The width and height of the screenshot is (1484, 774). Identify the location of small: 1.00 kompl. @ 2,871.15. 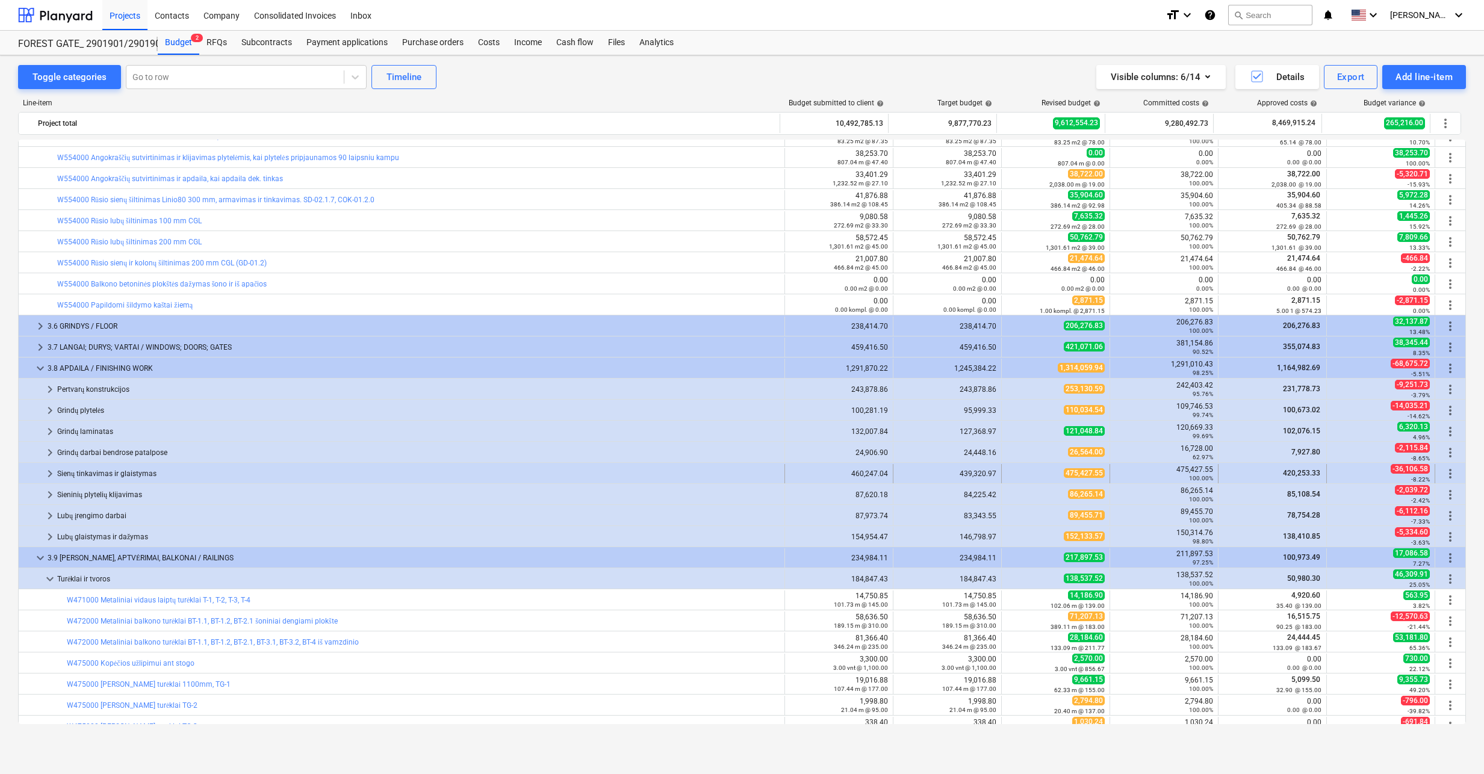
(1072, 311).